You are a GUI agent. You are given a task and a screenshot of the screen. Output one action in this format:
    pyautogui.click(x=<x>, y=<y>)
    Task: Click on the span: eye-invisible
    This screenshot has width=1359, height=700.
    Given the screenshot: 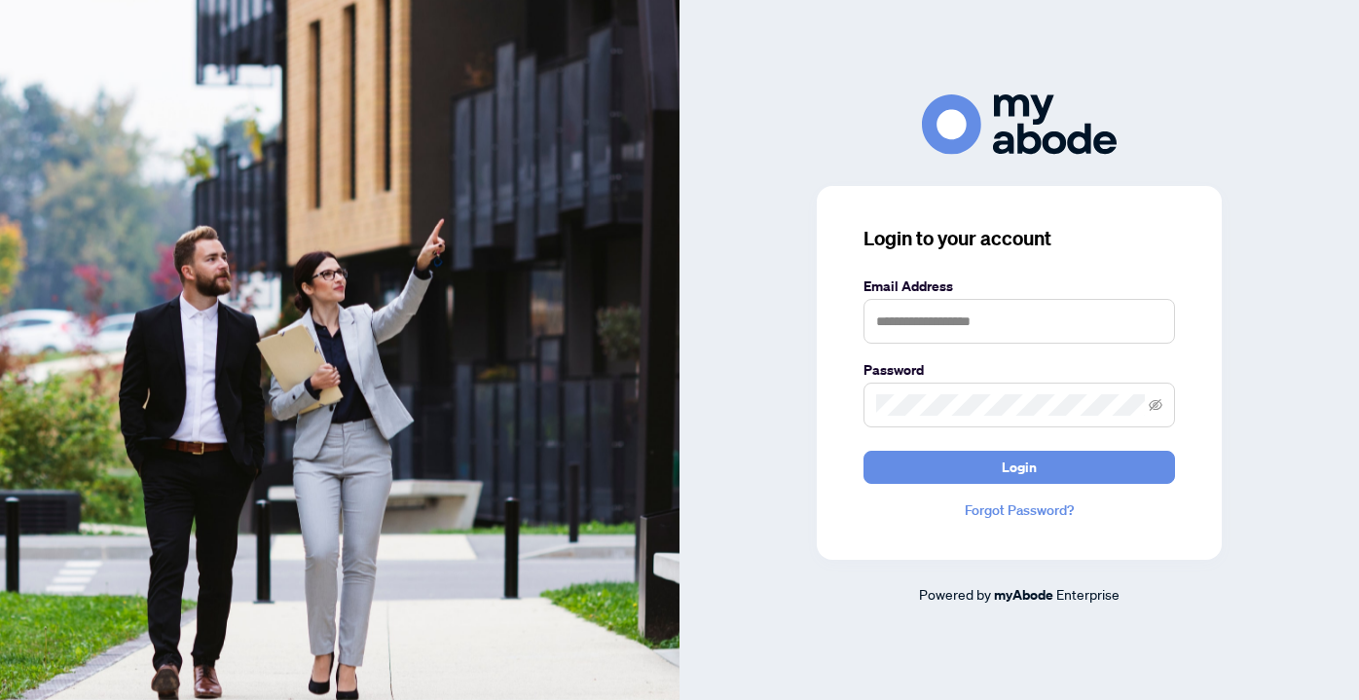 What is the action you would take?
    pyautogui.click(x=1155, y=405)
    